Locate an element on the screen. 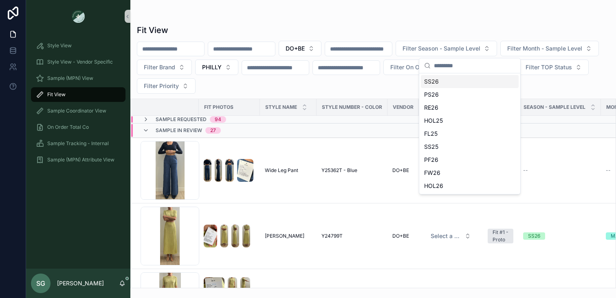  img: Screenshot-2025-09-02-at-3.09.15-PM.png is located at coordinates (207, 170).